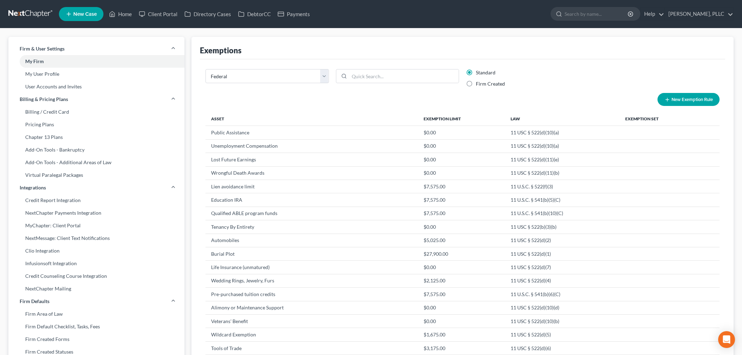 This screenshot has height=355, width=742. Describe the element at coordinates (562, 254) in the screenshot. I see `td: 11 USC § 522(d)(1)` at that location.